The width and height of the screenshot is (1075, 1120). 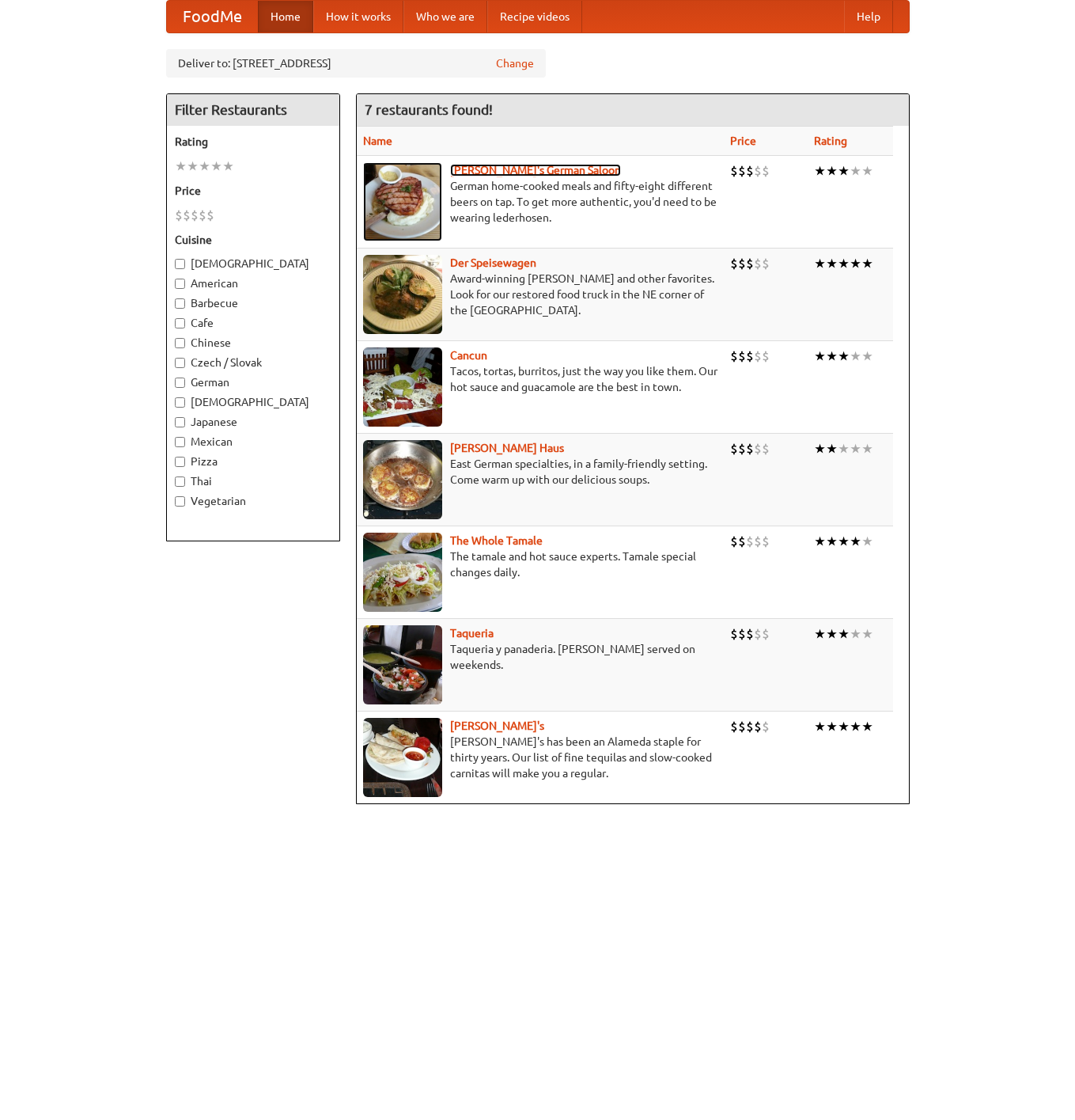 What do you see at coordinates (496, 541) in the screenshot?
I see `a: The Whole Tamale` at bounding box center [496, 541].